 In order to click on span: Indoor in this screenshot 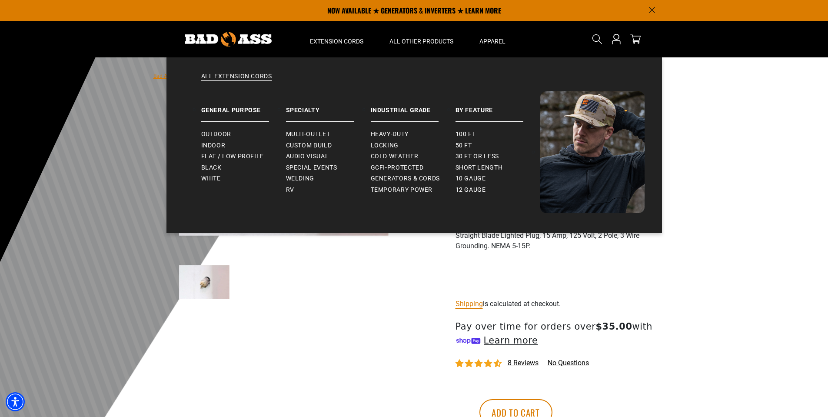, I will do `click(213, 146)`.